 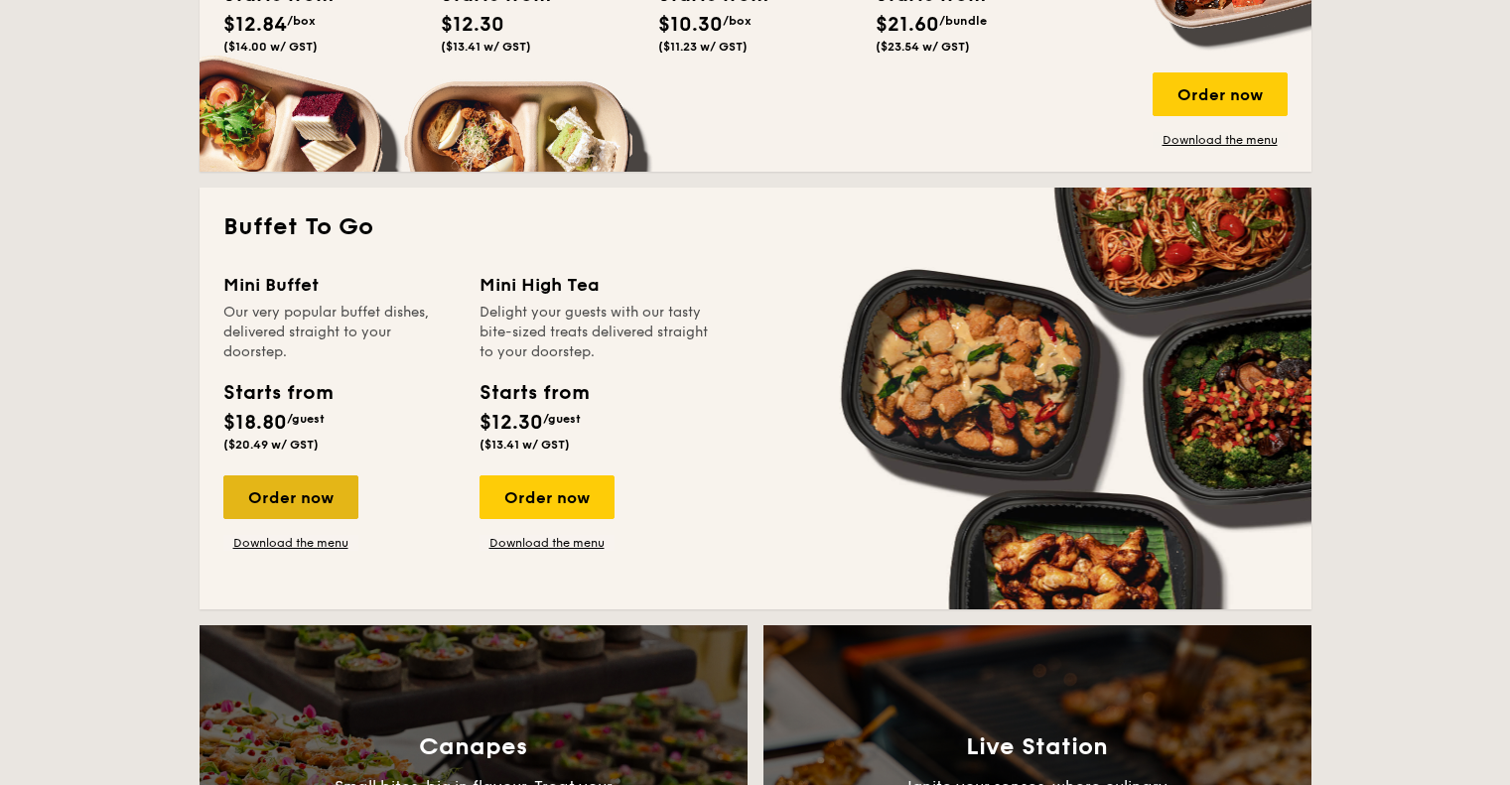 What do you see at coordinates (339, 285) in the screenshot?
I see `div: Mini Buffet` at bounding box center [339, 285].